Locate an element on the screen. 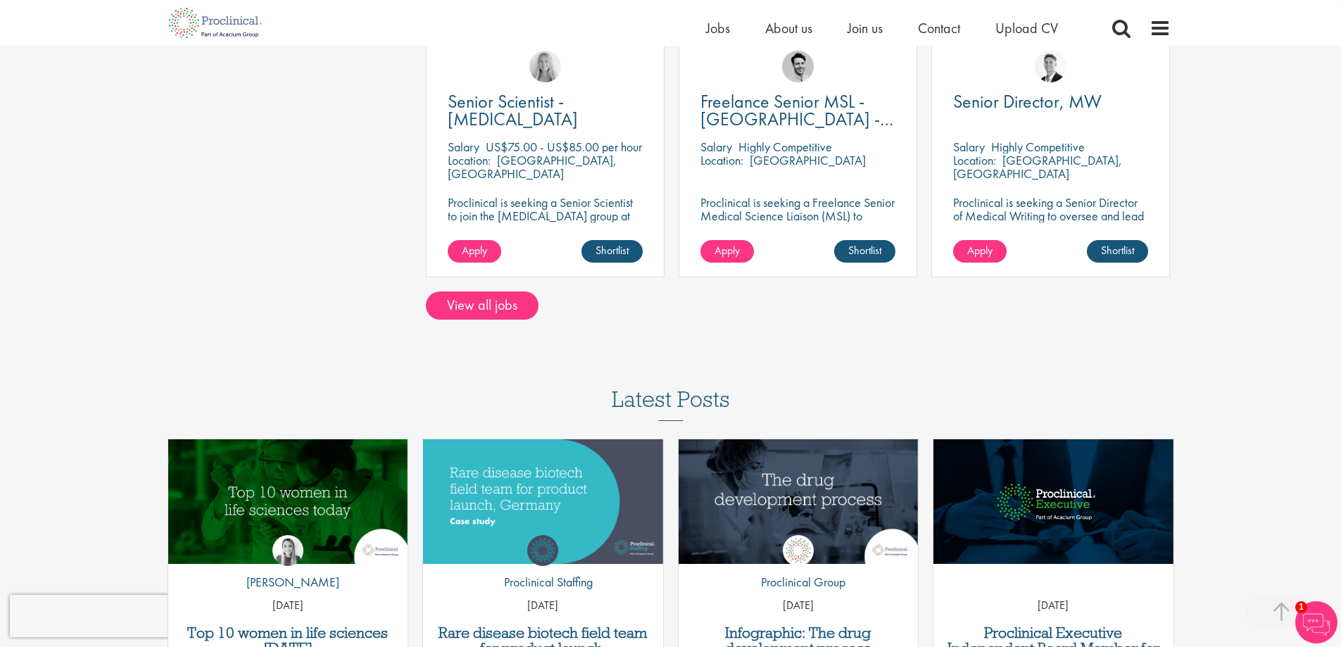 This screenshot has width=1341, height=647. p: Proclinical is seeking a Senior Director of Medical Writing to oversee and lead clinical and regu... is located at coordinates (1050, 236).